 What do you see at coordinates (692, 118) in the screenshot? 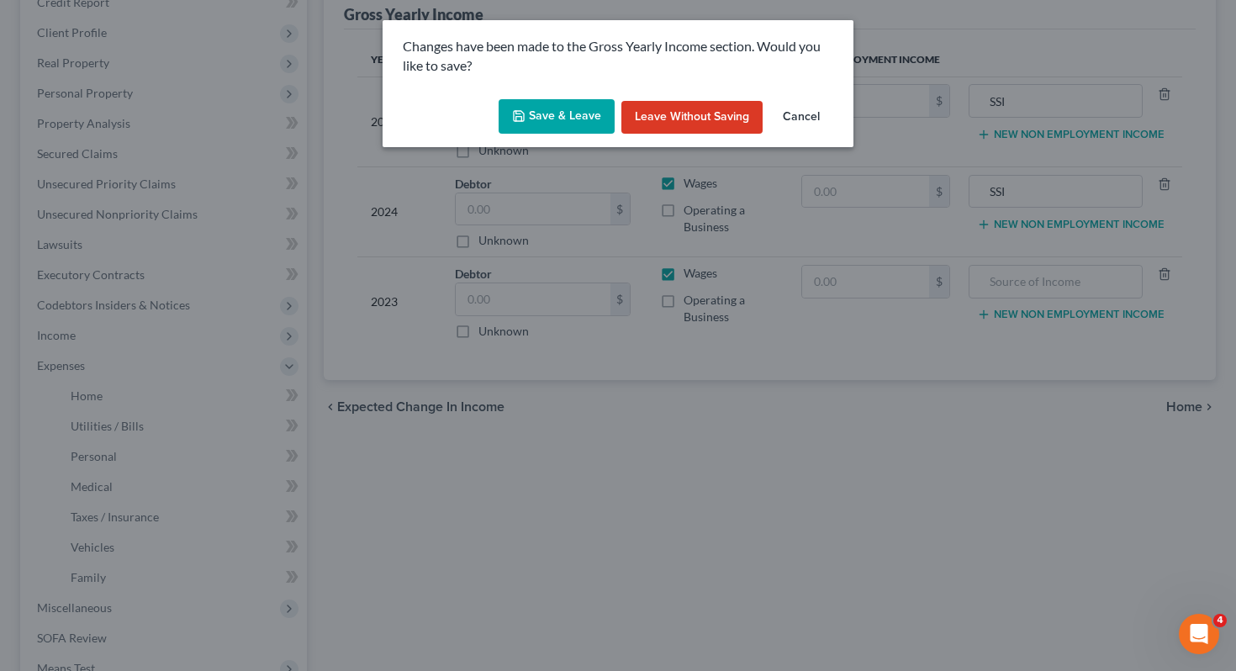
I see `button: Leave without Saving` at bounding box center [692, 118].